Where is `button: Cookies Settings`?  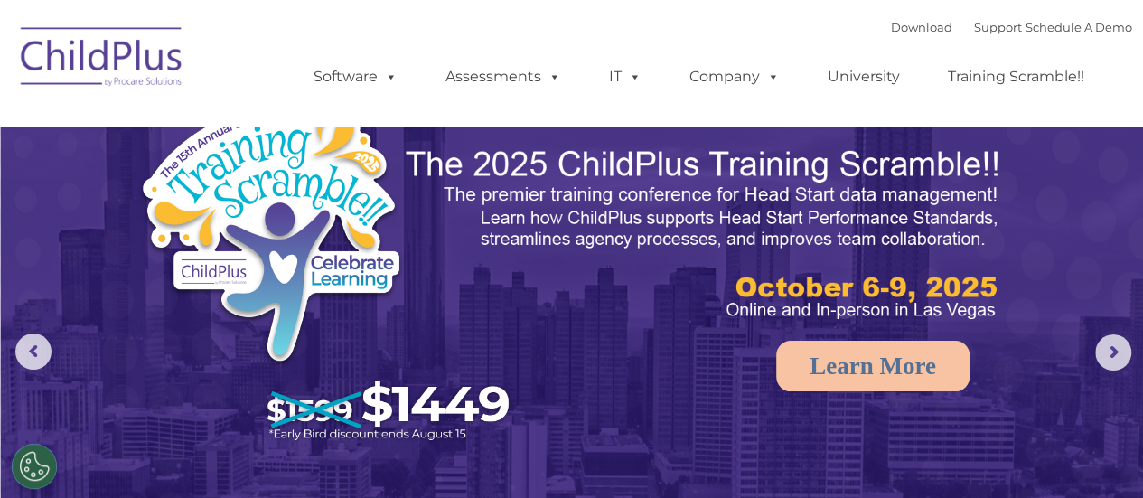 button: Cookies Settings is located at coordinates (34, 466).